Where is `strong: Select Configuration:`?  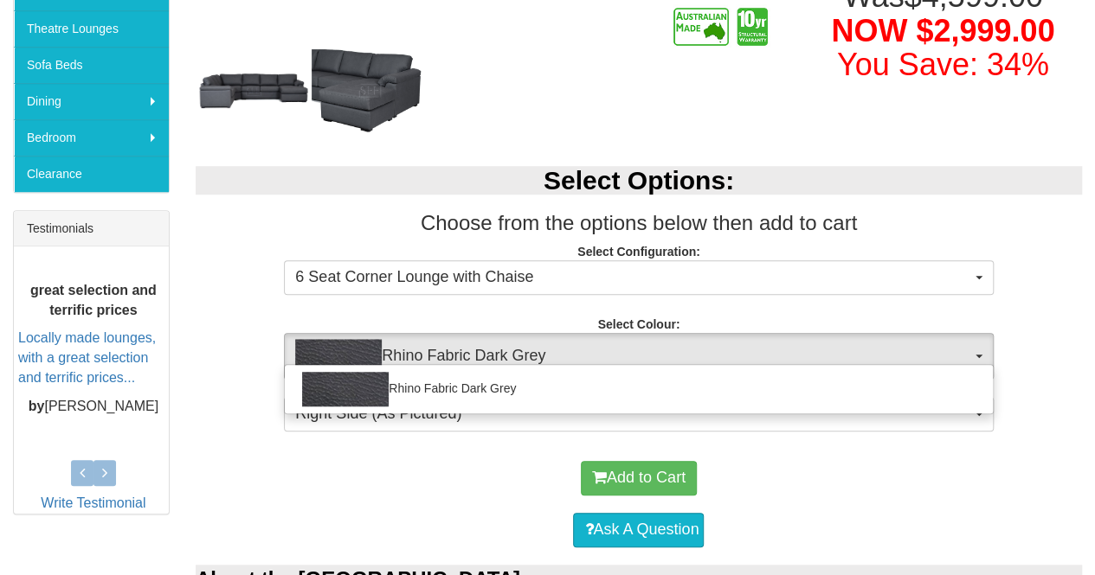 strong: Select Configuration: is located at coordinates (639, 252).